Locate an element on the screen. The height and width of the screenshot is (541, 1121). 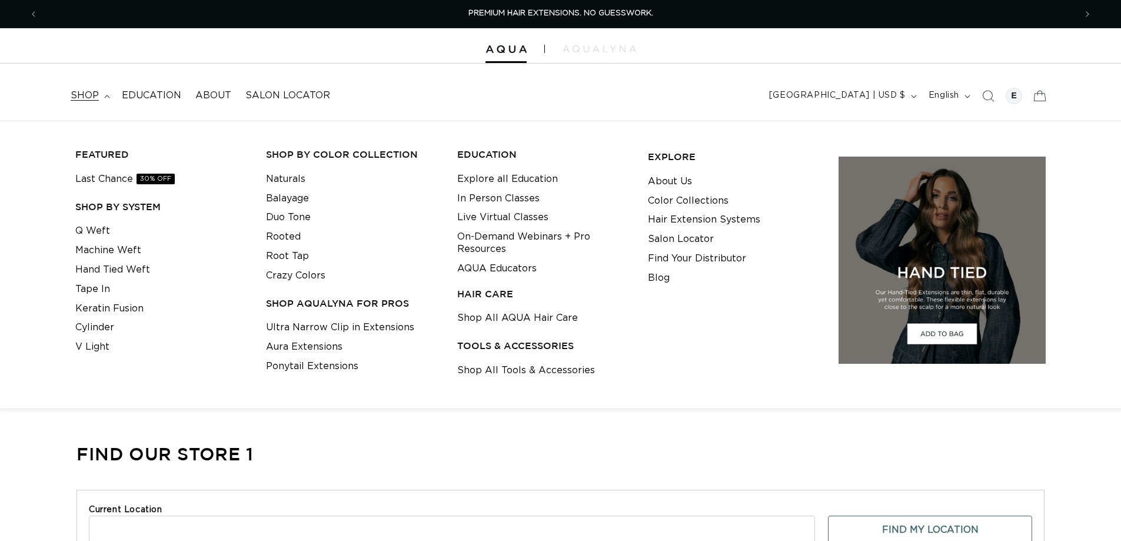
a: Hair Extension Systems is located at coordinates (704, 220).